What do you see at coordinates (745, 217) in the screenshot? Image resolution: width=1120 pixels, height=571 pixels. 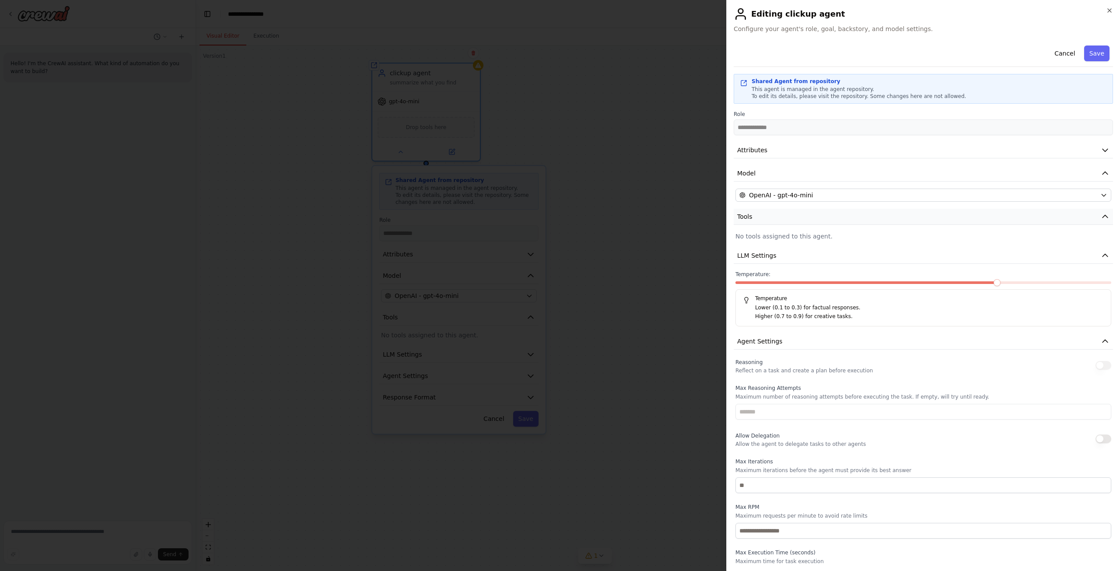 I see `span: Tools` at bounding box center [745, 217].